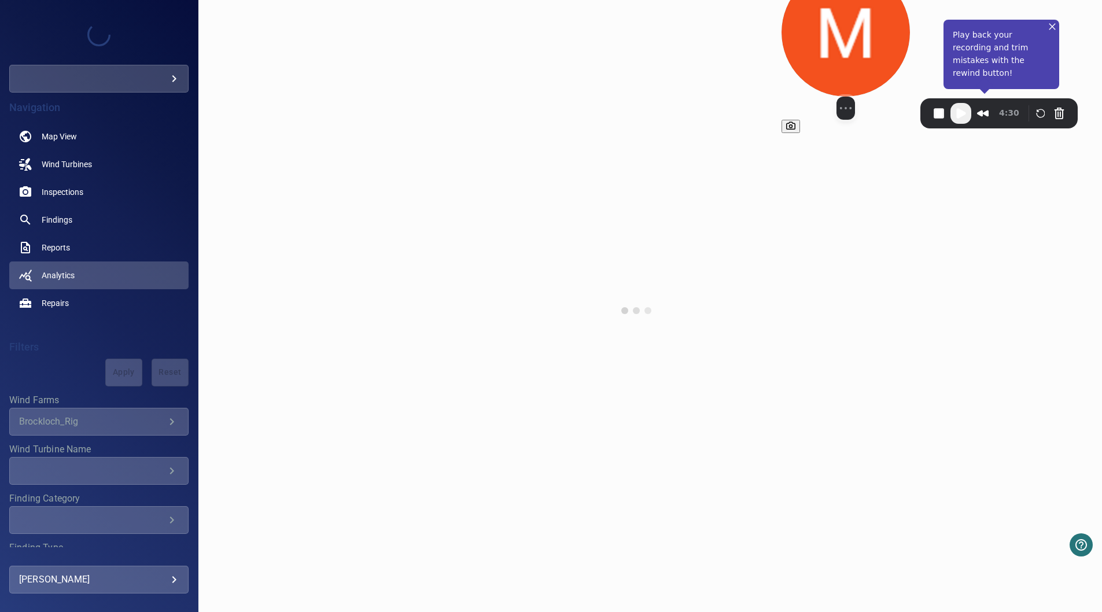 This screenshot has width=1102, height=612. What do you see at coordinates (99, 192) in the screenshot?
I see `a: inspections noActive` at bounding box center [99, 192].